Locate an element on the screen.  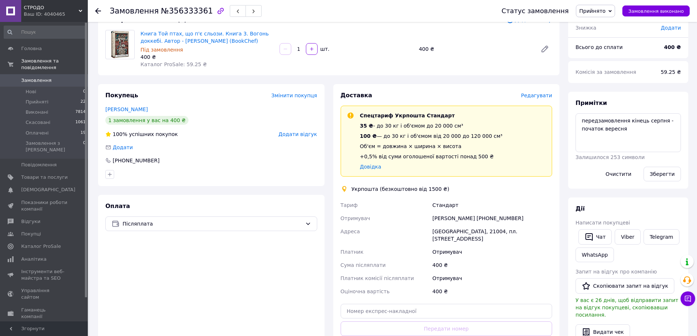
input: Номер експрес-накладної is located at coordinates (446, 311).